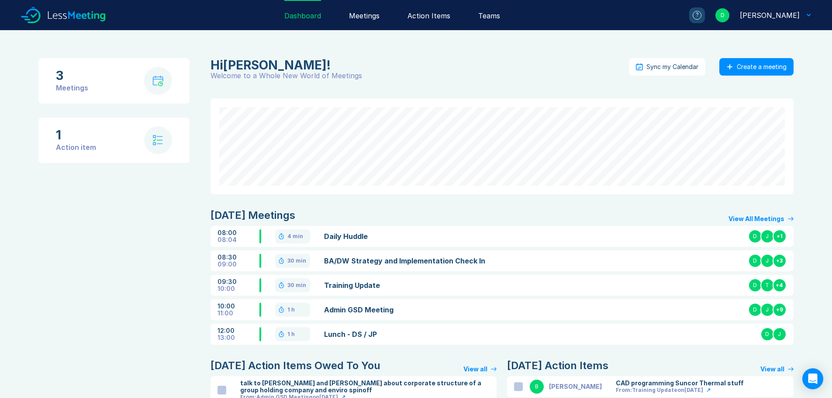  What do you see at coordinates (76, 147) in the screenshot?
I see `div: Action item` at bounding box center [76, 147].